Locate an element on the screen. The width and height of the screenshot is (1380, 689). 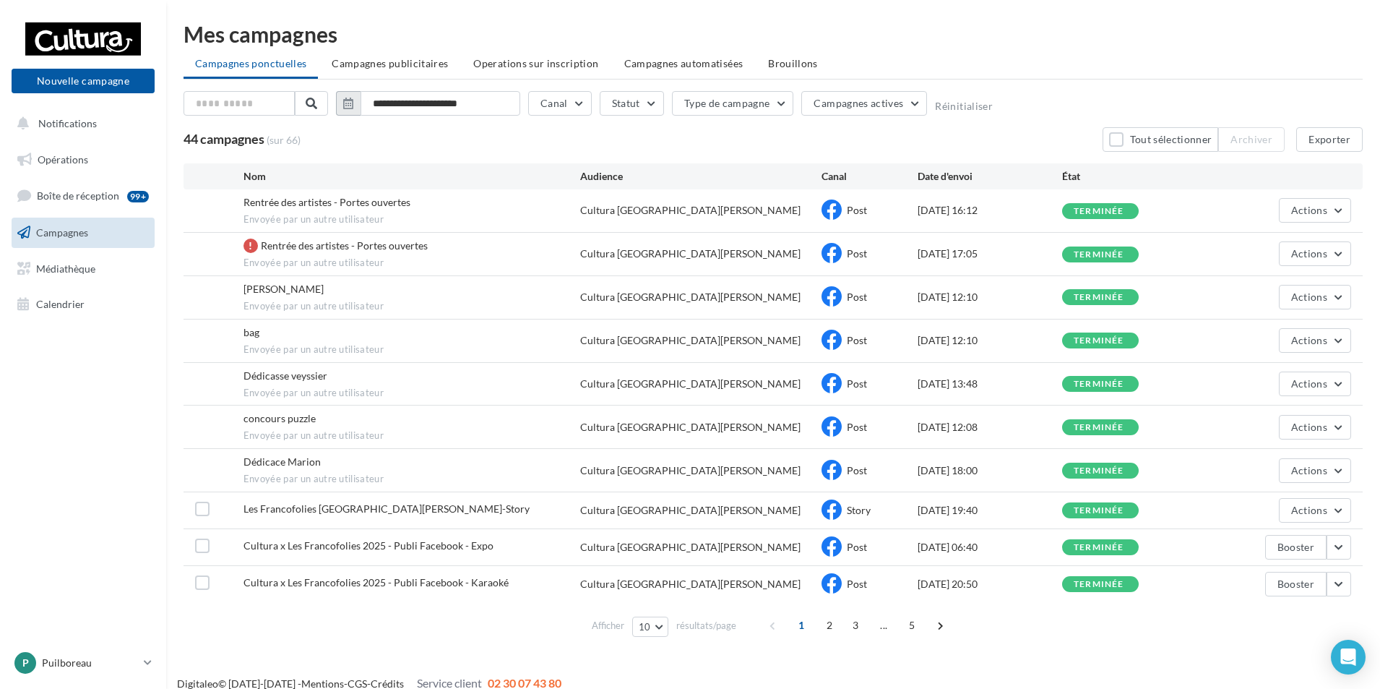
span: P is located at coordinates (25, 663).